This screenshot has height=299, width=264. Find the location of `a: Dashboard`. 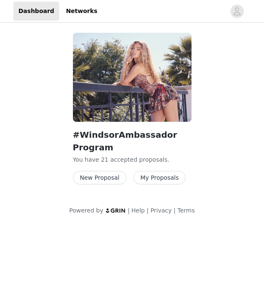

a: Dashboard is located at coordinates (36, 11).